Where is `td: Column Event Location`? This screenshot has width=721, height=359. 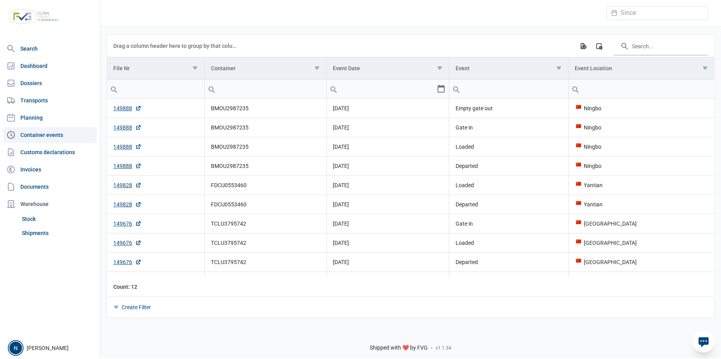 td: Column Event Location is located at coordinates (642, 68).